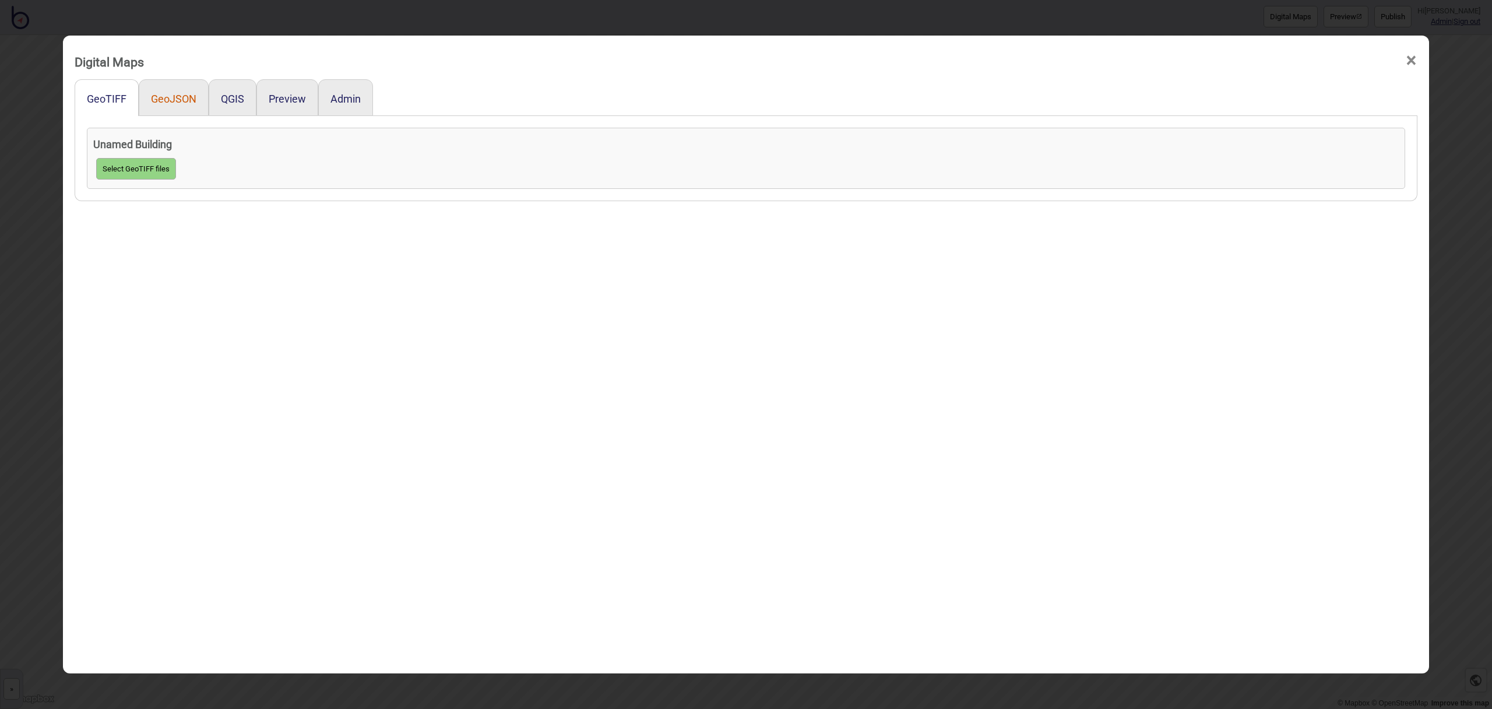  What do you see at coordinates (746, 145) in the screenshot?
I see `h4: Unamed Building` at bounding box center [746, 145].